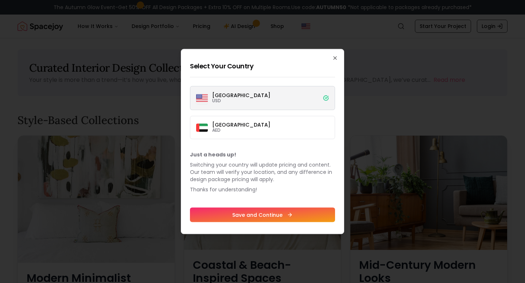  I want to click on p: Thanks for understanding!, so click(262, 190).